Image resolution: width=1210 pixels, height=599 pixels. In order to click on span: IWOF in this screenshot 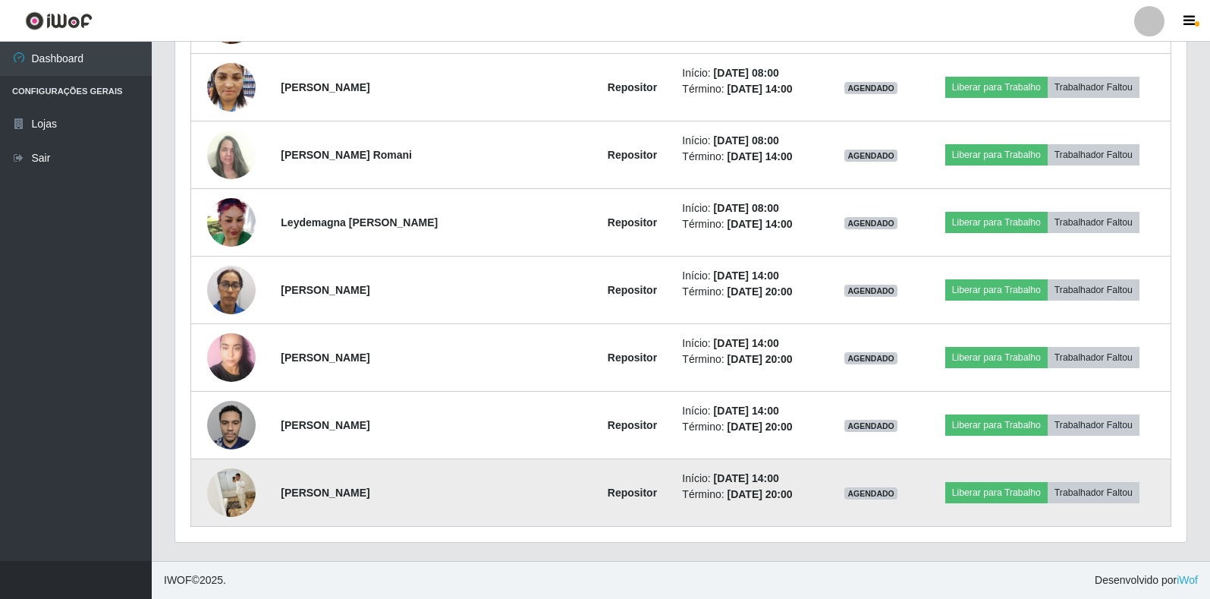, I will do `click(178, 580)`.